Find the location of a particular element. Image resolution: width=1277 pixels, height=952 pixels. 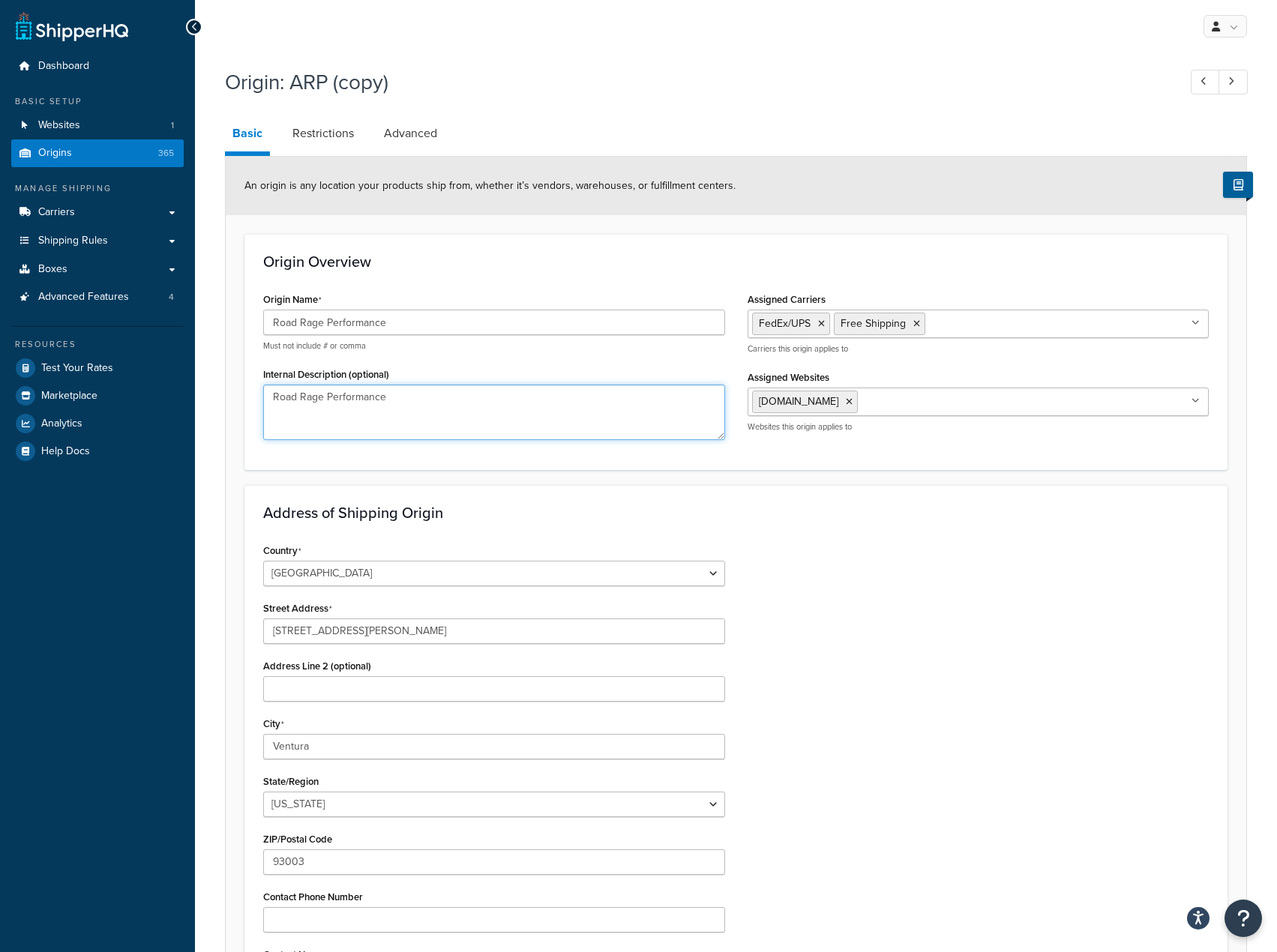

h3: Origin Overview is located at coordinates (735, 262).